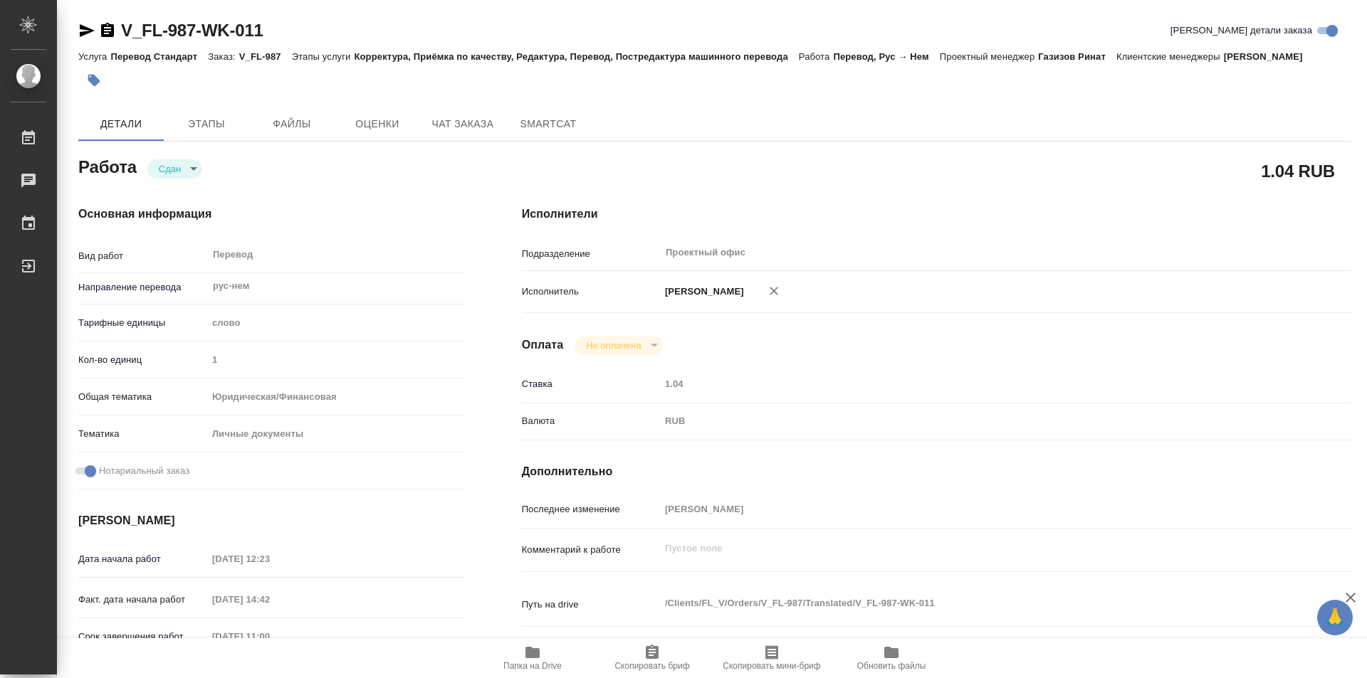 The width and height of the screenshot is (1367, 678). Describe the element at coordinates (292, 124) in the screenshot. I see `span: Файлы` at that location.